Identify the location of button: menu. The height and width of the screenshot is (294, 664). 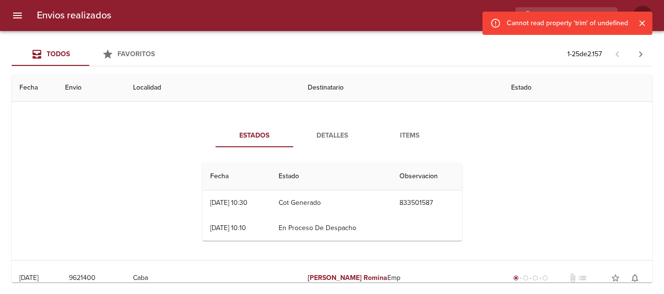
(17, 16).